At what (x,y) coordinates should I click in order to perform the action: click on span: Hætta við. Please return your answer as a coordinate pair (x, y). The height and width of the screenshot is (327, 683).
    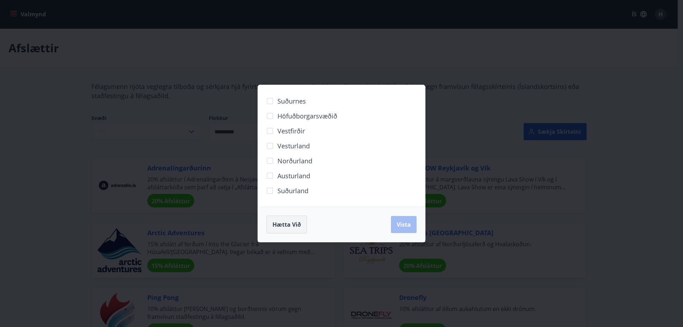
    Looking at the image, I should click on (287, 225).